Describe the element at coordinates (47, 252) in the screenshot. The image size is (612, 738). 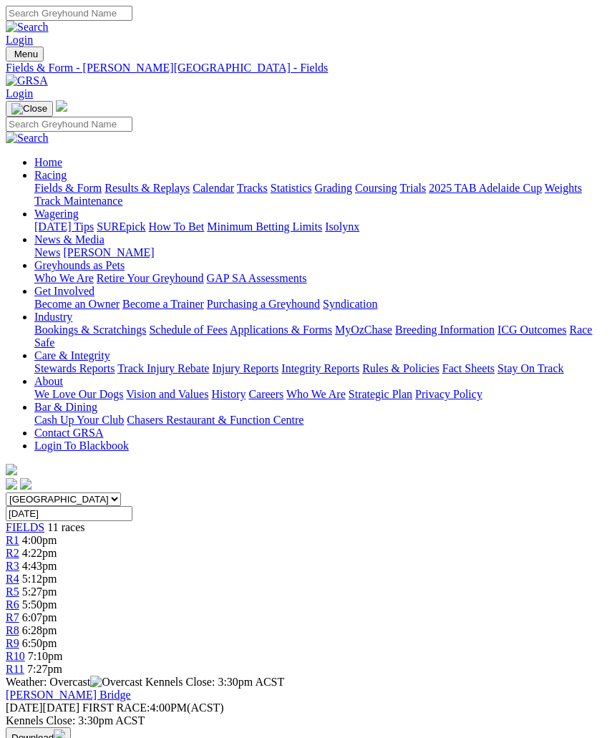
I see `a: News` at that location.